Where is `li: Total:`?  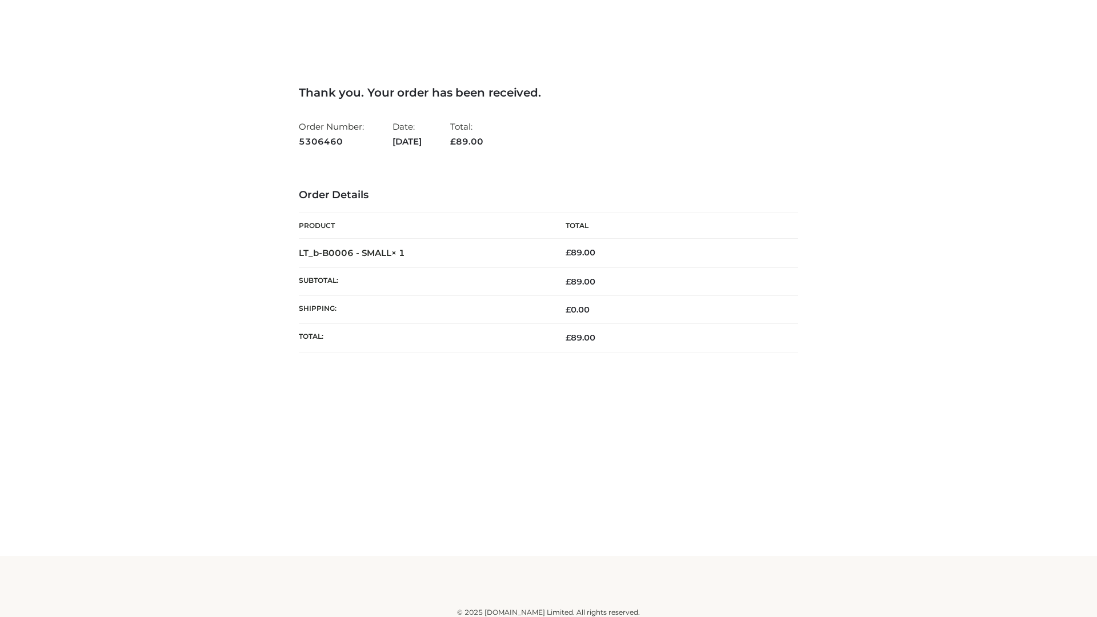
li: Total: is located at coordinates (467, 134).